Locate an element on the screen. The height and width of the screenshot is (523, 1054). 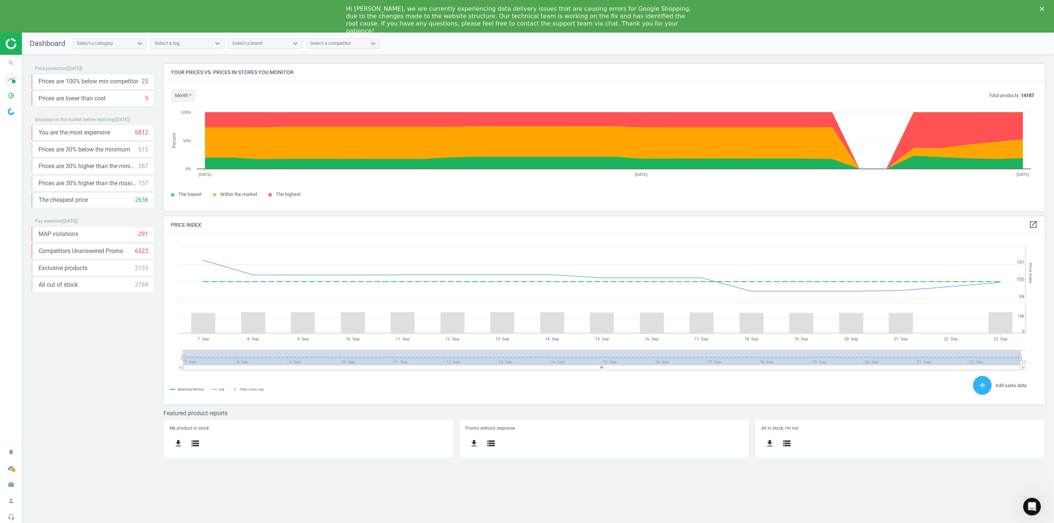
tspan: Pairs count: avg is located at coordinates (252, 389).